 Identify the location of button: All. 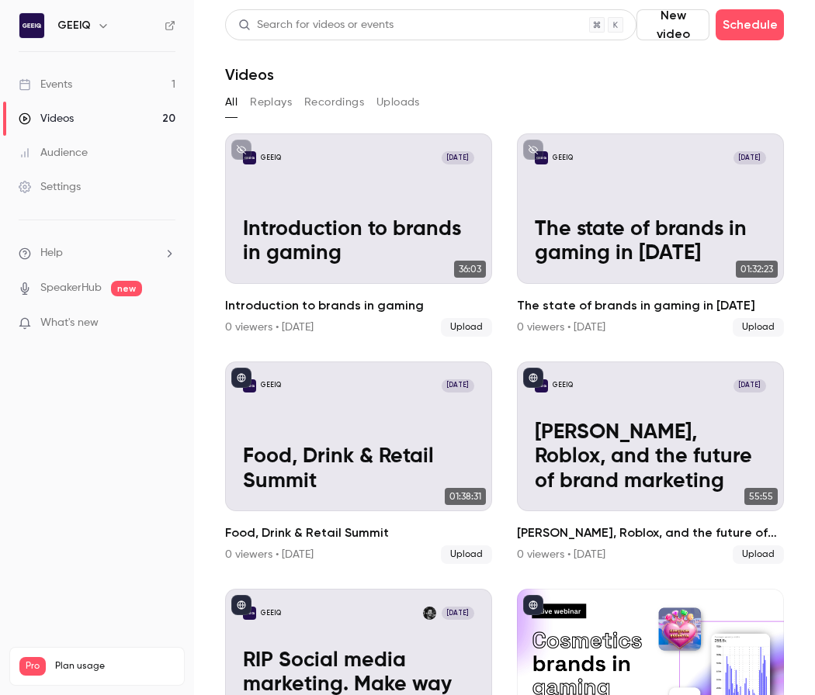
(231, 102).